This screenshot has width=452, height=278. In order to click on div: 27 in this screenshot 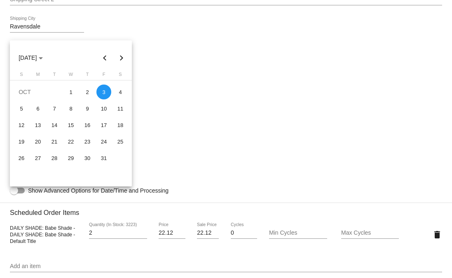, I will do `click(38, 158)`.